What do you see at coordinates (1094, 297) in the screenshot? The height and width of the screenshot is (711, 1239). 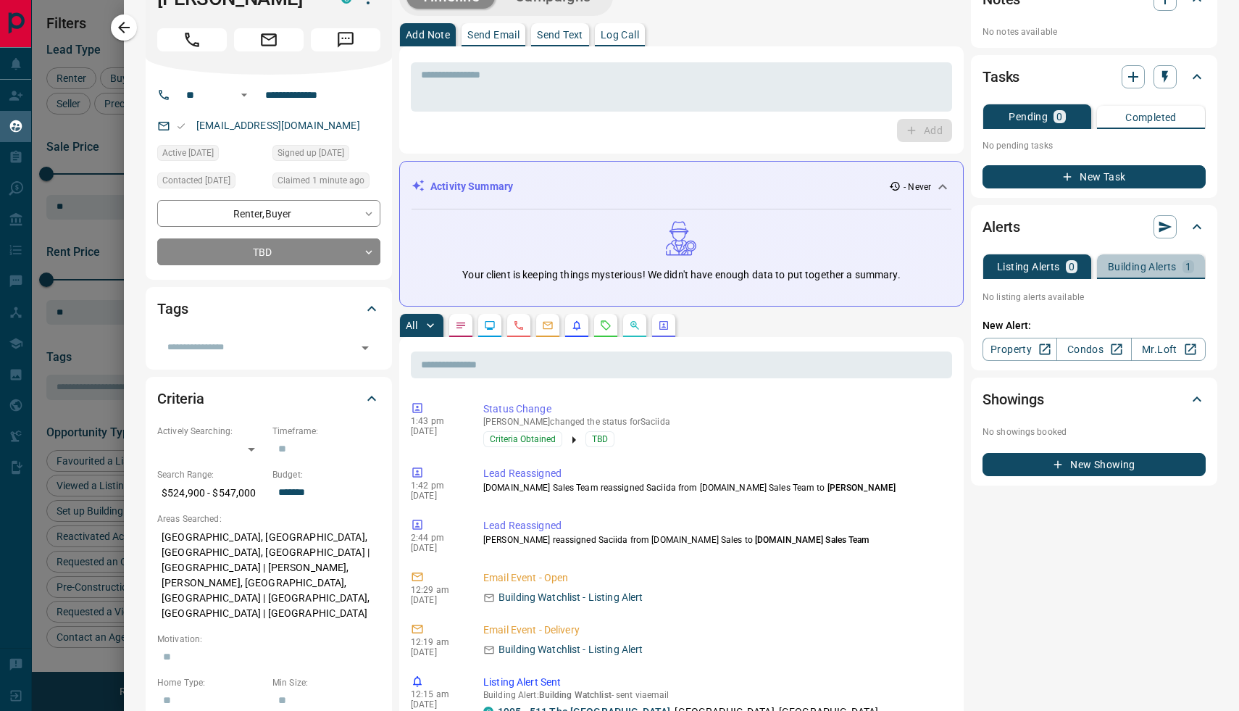 I see `p: No listing alerts available` at bounding box center [1094, 297].